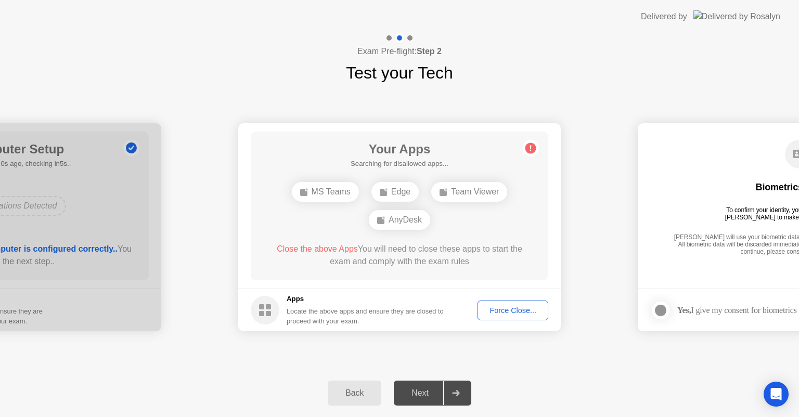 The image size is (799, 417). Describe the element at coordinates (317, 249) in the screenshot. I see `span: Close the above Apps` at that location.